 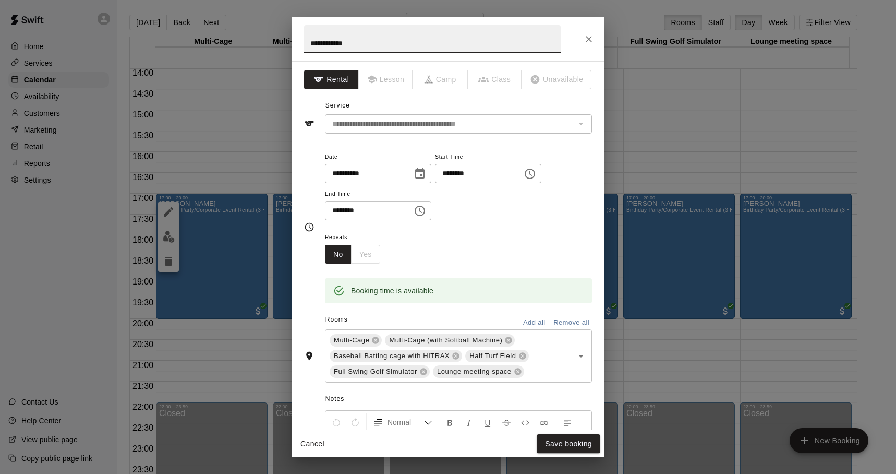 I want to click on button: Choose date, selected date is Jan 3, 2026, so click(x=420, y=174).